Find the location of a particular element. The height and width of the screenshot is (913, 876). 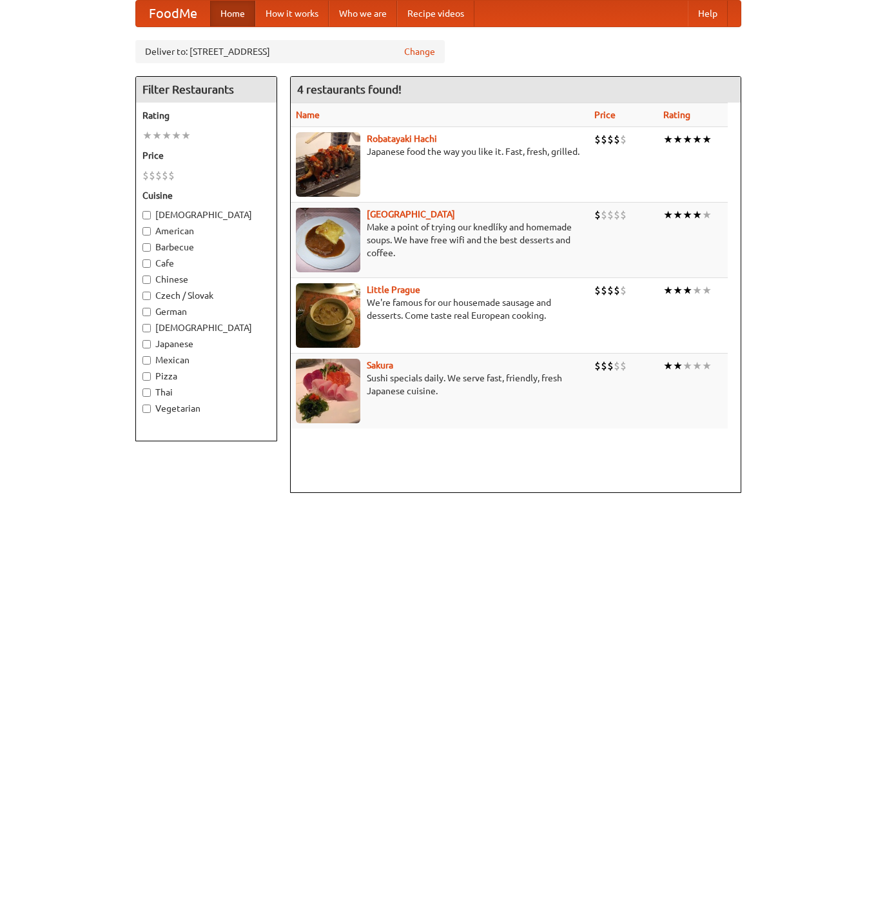

h4: Filter Restaurants is located at coordinates (206, 90).